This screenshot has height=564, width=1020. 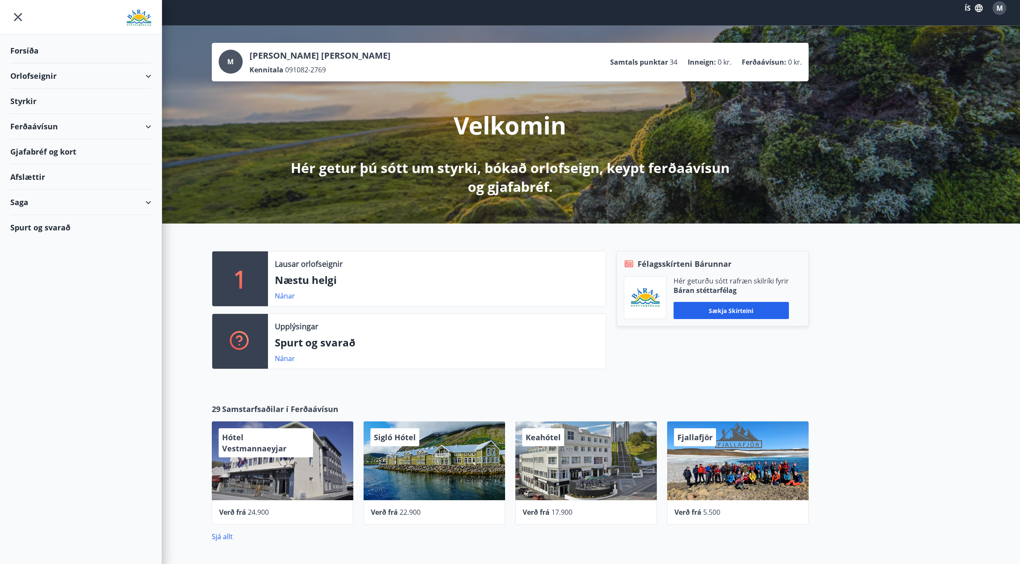 I want to click on p: Hér geturðu sótt rafræn skilríki fyrir, so click(x=731, y=281).